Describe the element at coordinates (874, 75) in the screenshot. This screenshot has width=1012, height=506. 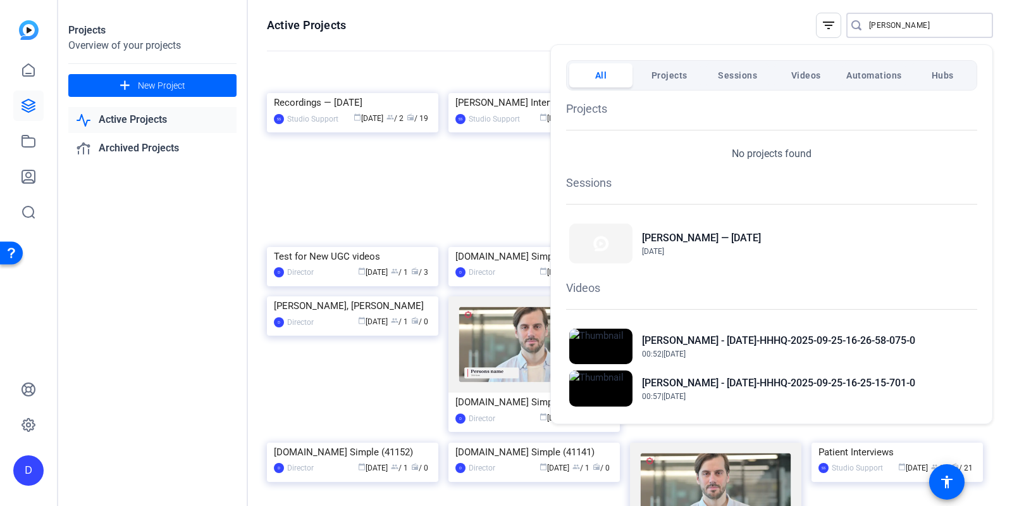
I see `span: Automations` at that location.